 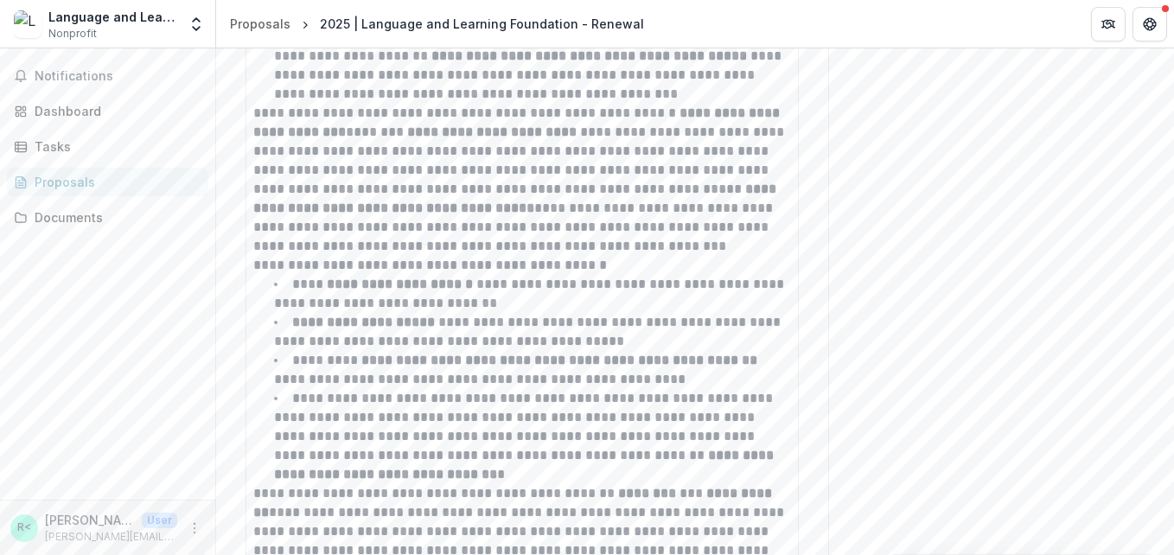 I want to click on img: Language and Learning Foundation, so click(x=28, y=24).